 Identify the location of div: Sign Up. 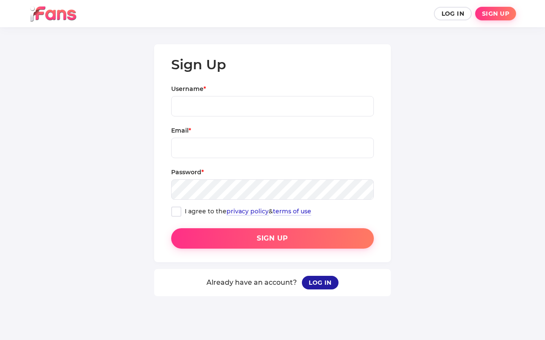
(272, 65).